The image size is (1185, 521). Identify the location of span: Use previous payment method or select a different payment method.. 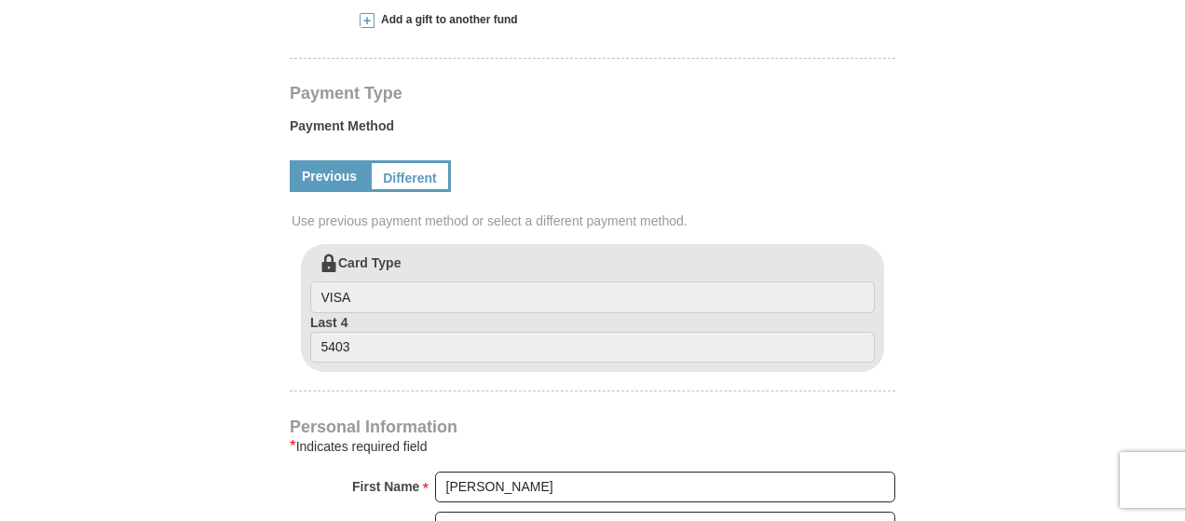
(594, 221).